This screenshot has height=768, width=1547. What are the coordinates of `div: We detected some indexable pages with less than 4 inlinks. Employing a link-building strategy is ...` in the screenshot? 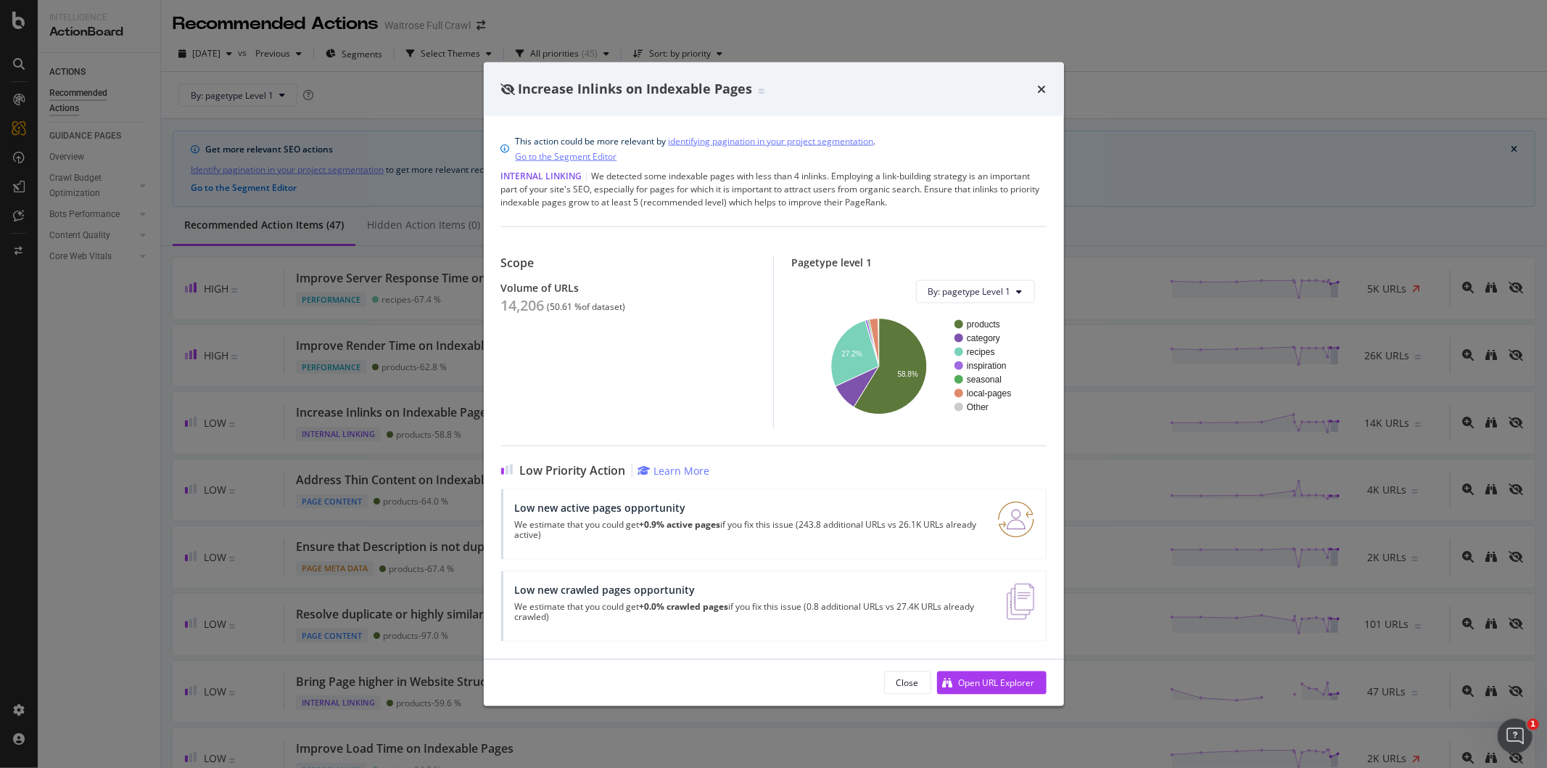 It's located at (774, 189).